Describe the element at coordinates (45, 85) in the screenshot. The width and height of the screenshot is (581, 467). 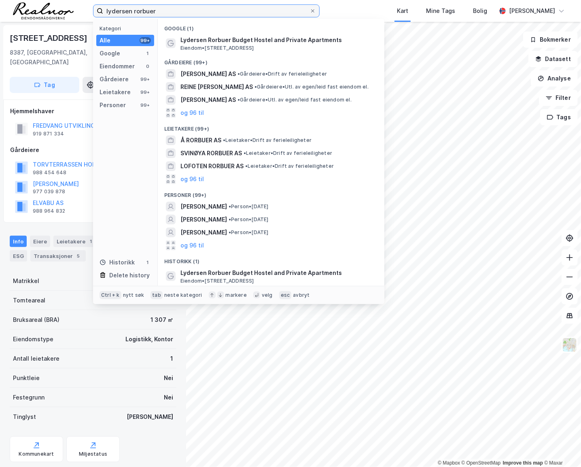
I see `button: Tag` at that location.